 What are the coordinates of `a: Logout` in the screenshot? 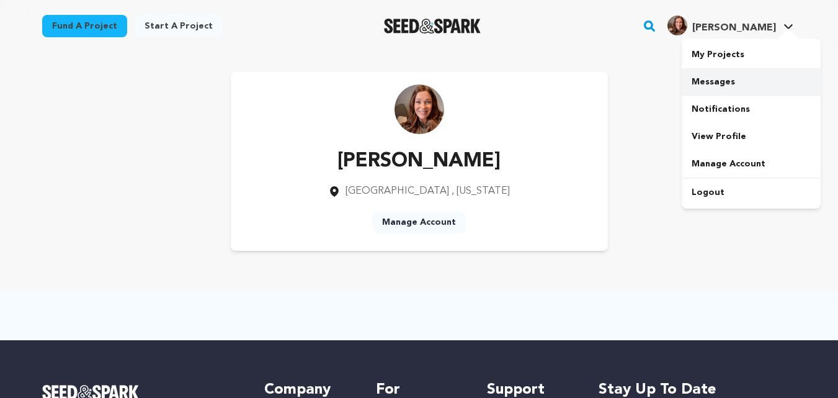 It's located at (751, 192).